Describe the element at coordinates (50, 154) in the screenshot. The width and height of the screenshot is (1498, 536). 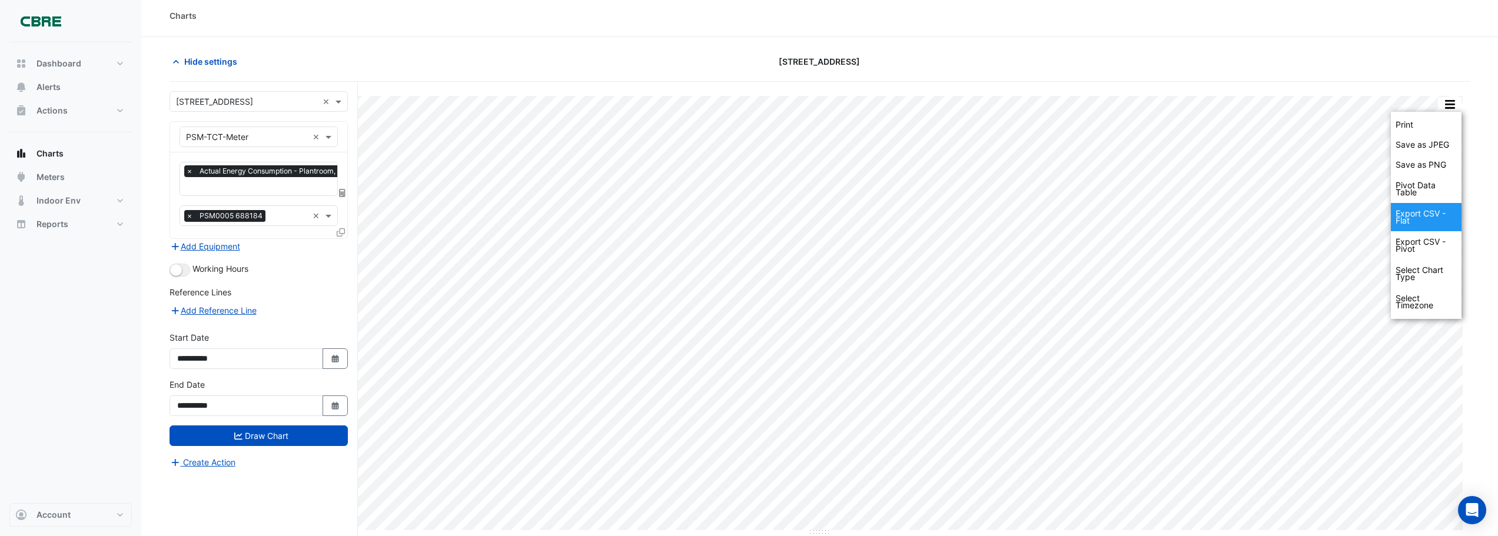
I see `span: Charts` at that location.